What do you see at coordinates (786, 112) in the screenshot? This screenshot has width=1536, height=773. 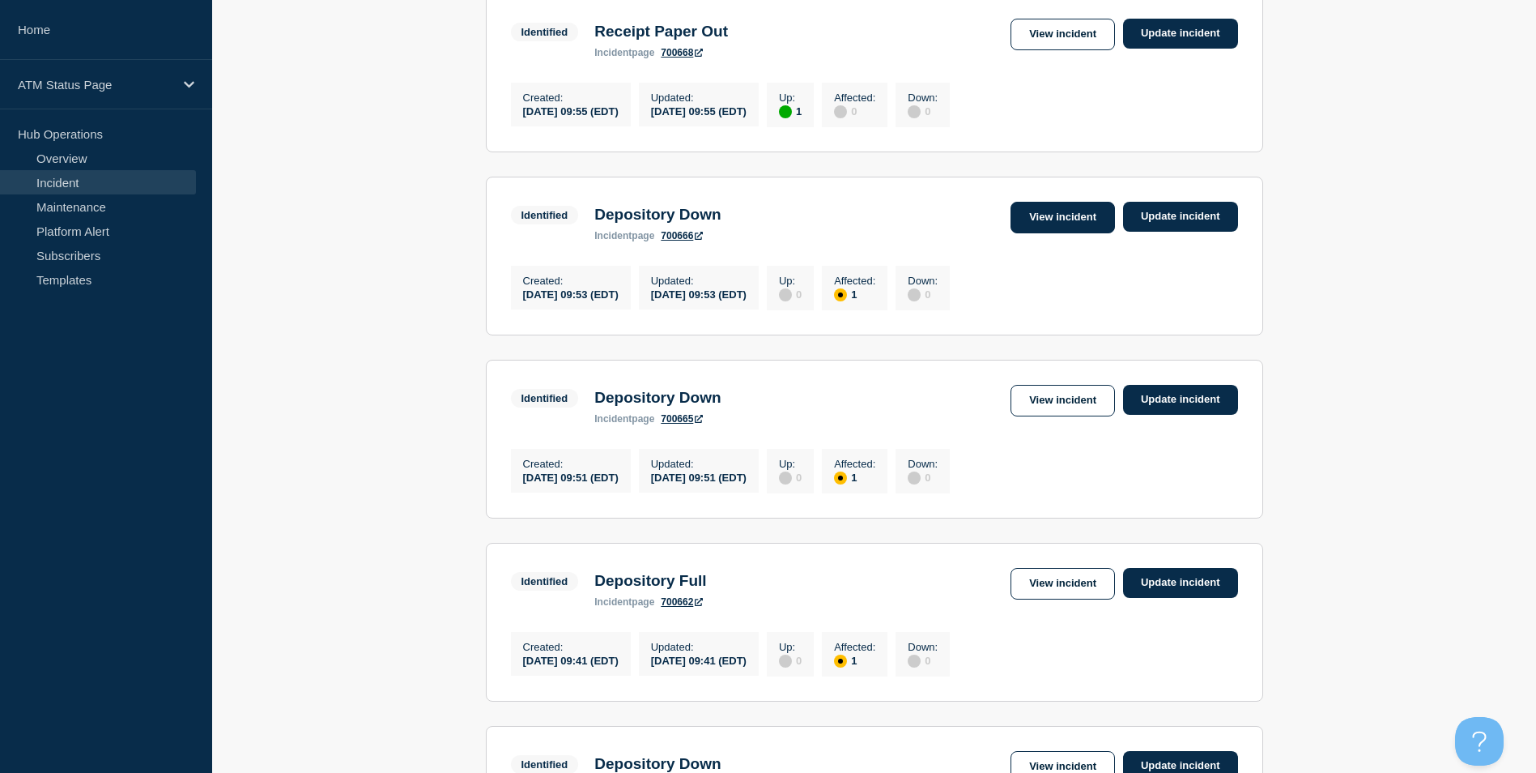 I see `div: up` at bounding box center [786, 112].